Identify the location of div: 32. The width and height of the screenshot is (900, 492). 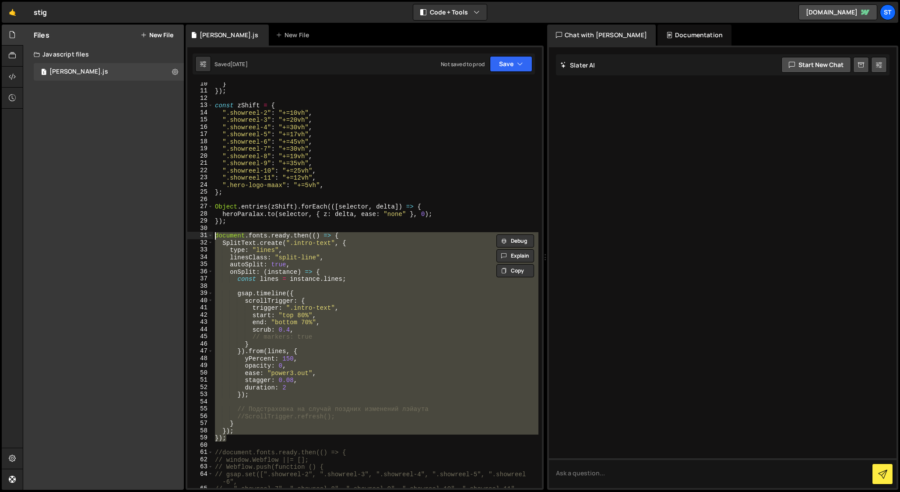
(200, 243).